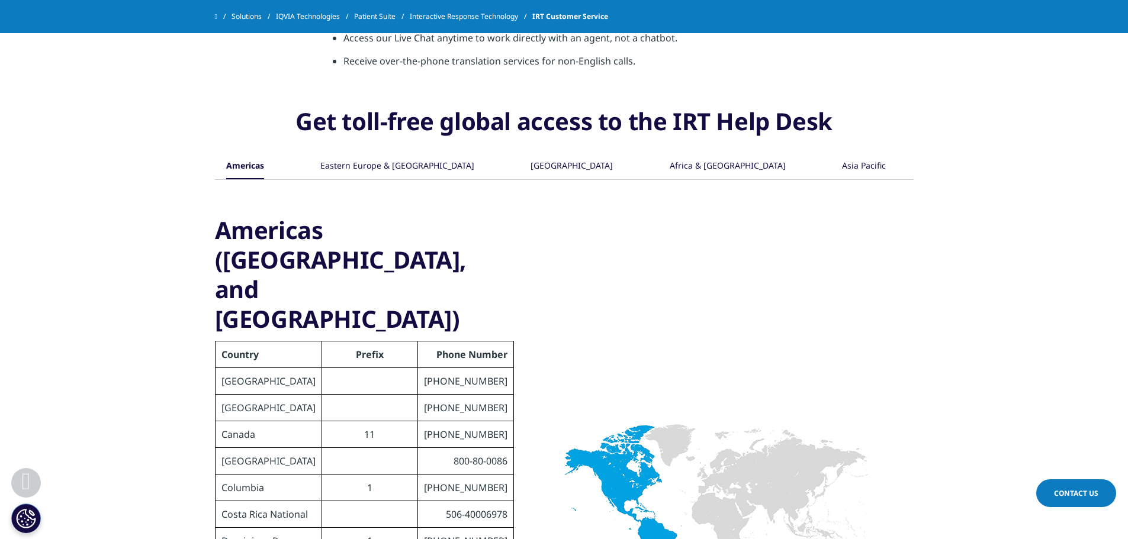  Describe the element at coordinates (268, 435) in the screenshot. I see `td: Canada` at that location.